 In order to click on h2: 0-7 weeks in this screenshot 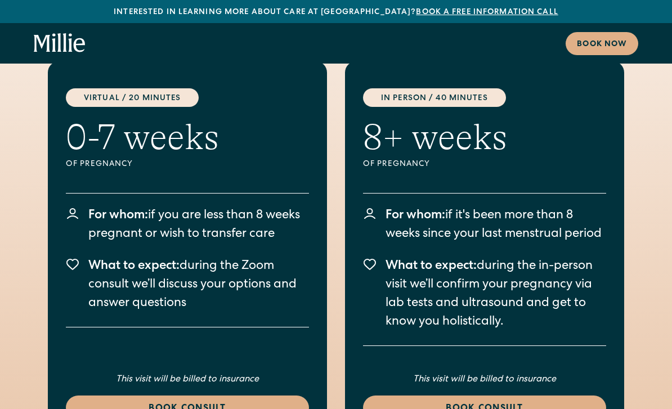, I will do `click(142, 137)`.